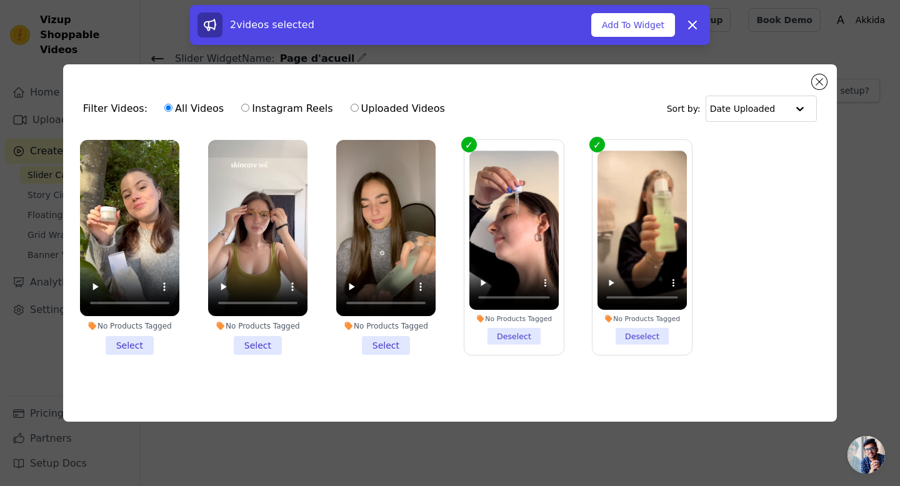 The width and height of the screenshot is (900, 486). What do you see at coordinates (397, 109) in the screenshot?
I see `label: Uploaded Videos` at bounding box center [397, 109].